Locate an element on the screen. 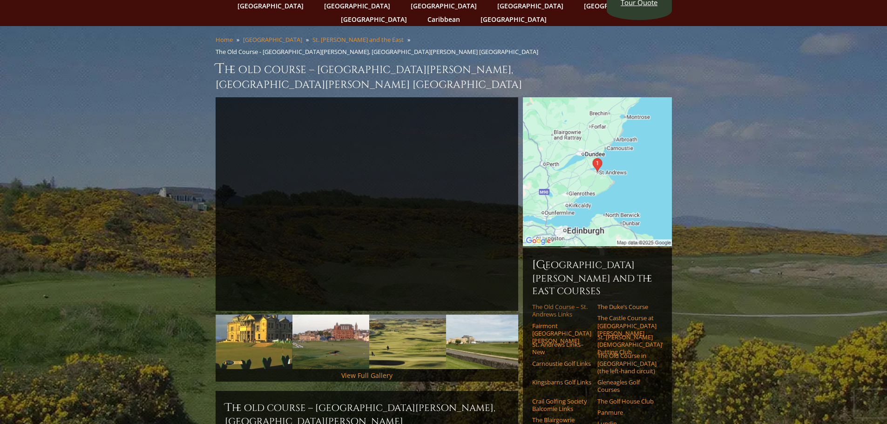  a: Gleneagles Golf Courses is located at coordinates (627, 386).